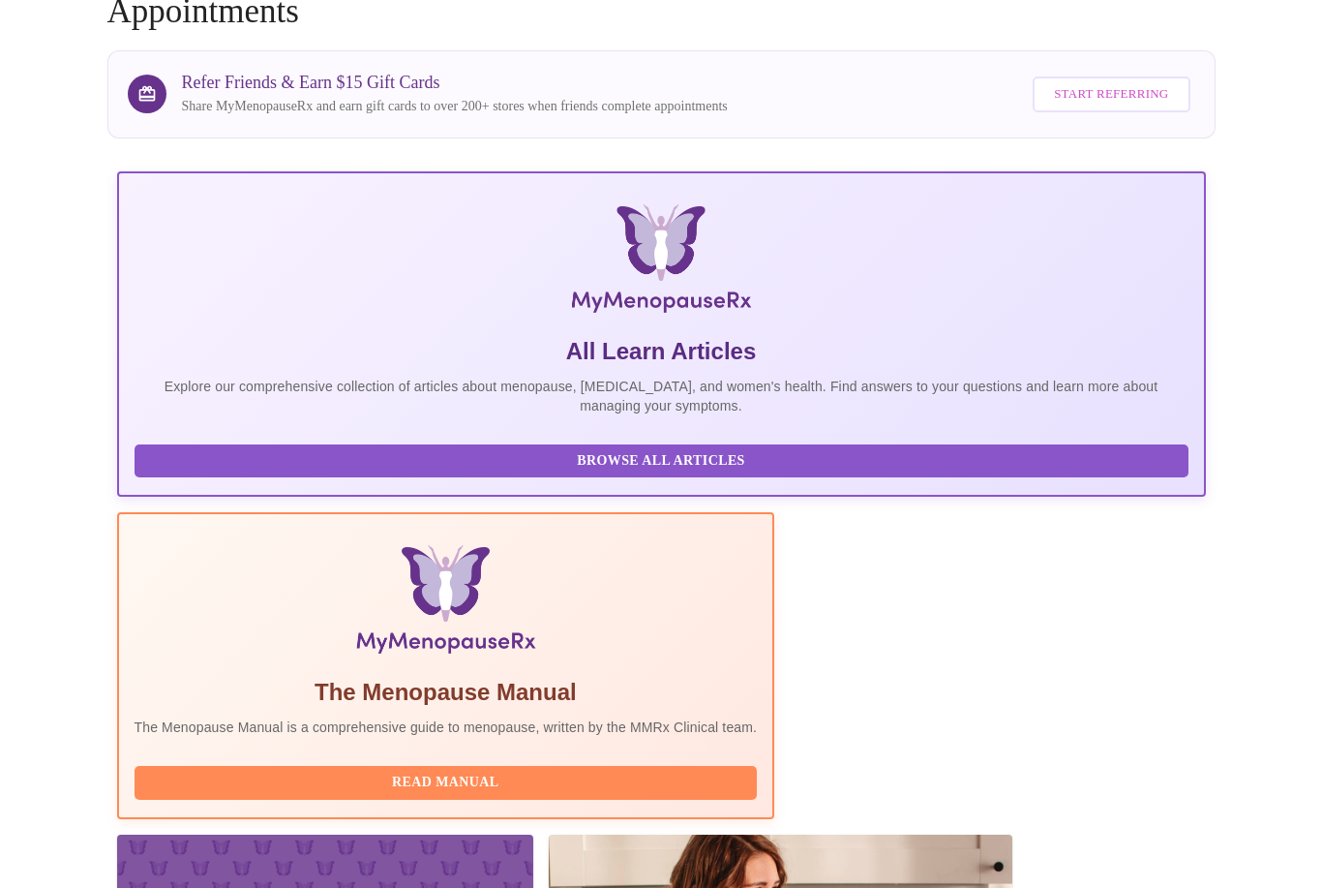  Describe the element at coordinates (664, 458) in the screenshot. I see `a: Browse All Articles` at that location.